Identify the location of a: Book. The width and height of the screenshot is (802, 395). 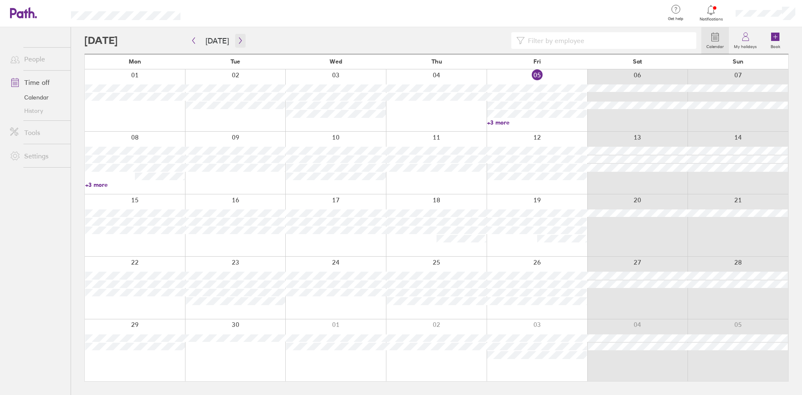
(775, 40).